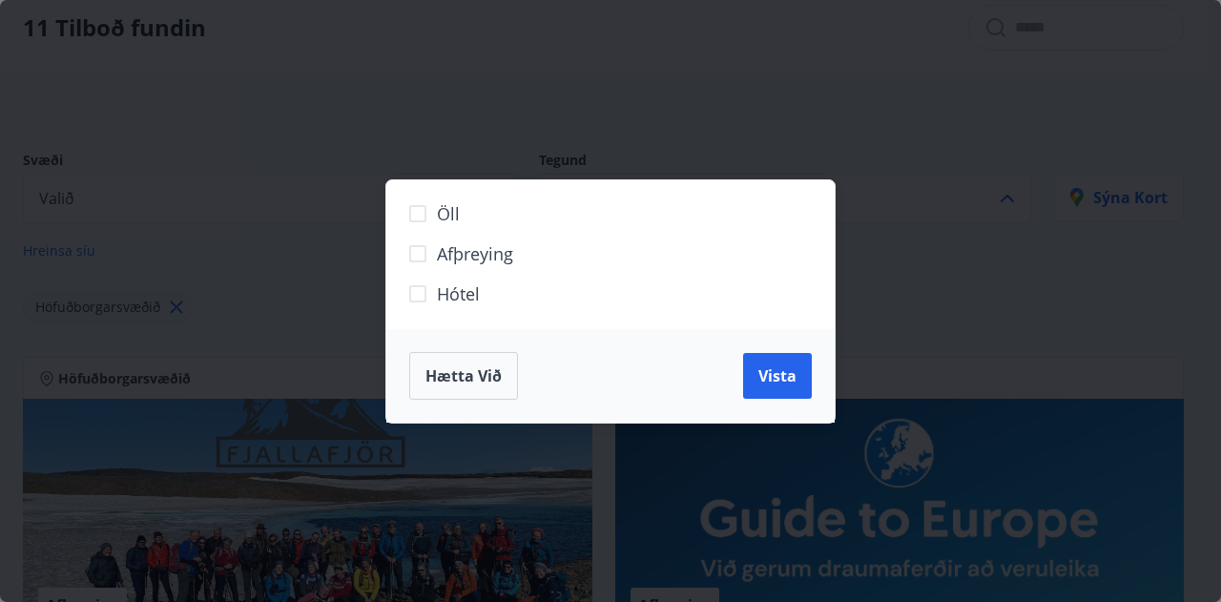 This screenshot has width=1221, height=602. Describe the element at coordinates (464, 376) in the screenshot. I see `span: Hætta við` at that location.